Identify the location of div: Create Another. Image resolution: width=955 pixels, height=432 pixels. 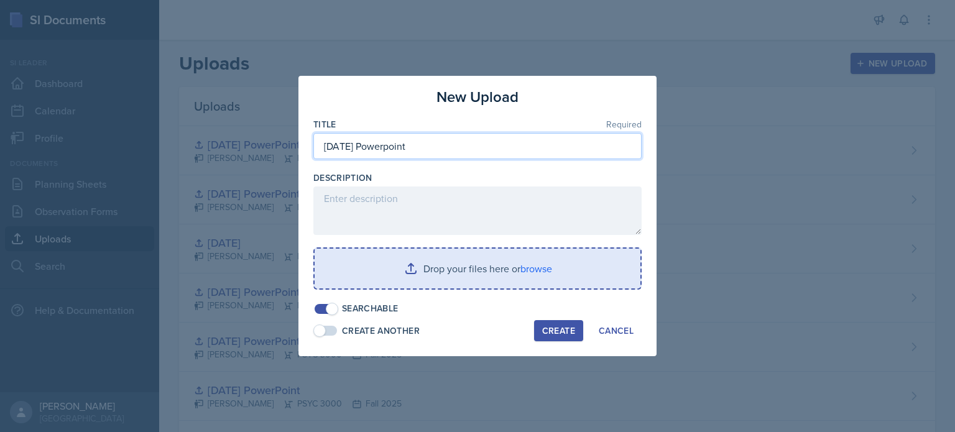
(381, 331).